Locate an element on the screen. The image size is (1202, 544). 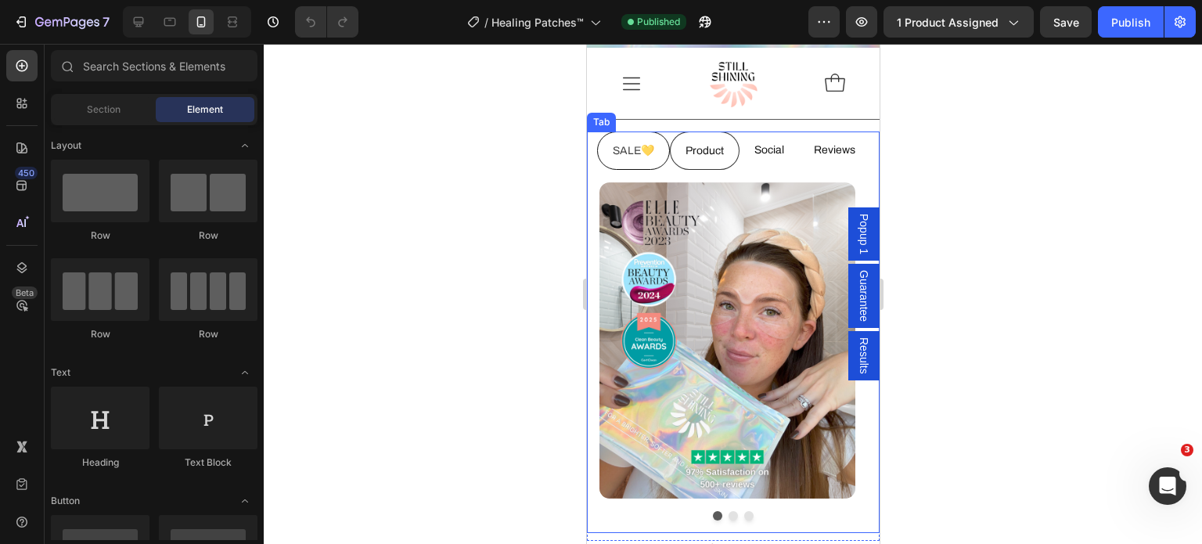
button: Save is located at coordinates (1066, 22).